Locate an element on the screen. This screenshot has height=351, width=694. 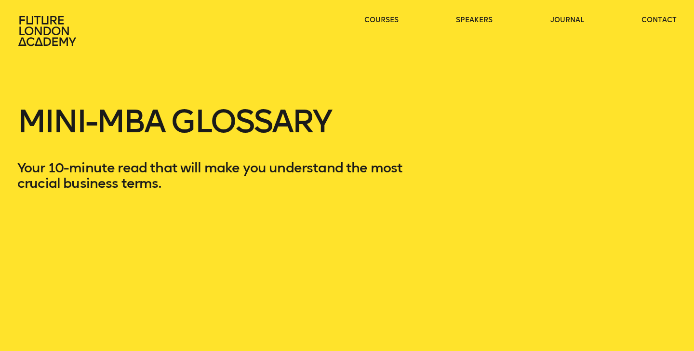
a: journal is located at coordinates (568, 20).